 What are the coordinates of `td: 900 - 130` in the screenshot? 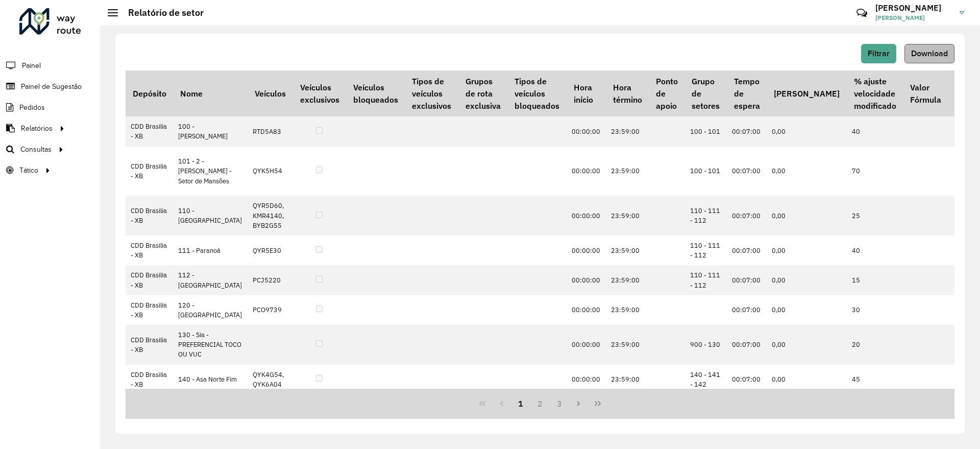 It's located at (706, 344).